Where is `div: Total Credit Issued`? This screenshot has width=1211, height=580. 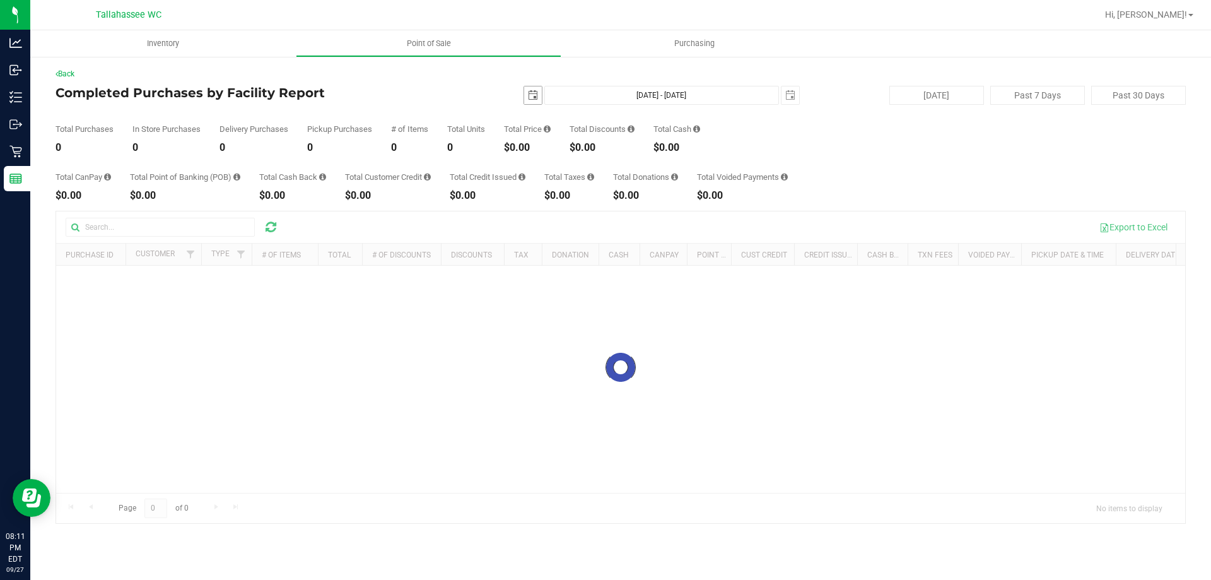
div: Total Credit Issued is located at coordinates (488, 177).